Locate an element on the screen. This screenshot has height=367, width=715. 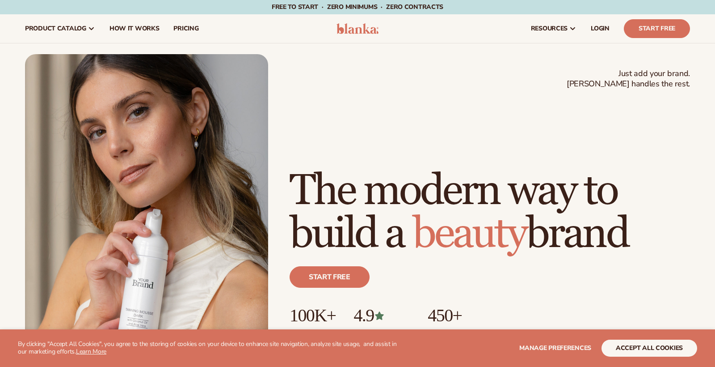
p: 450+ is located at coordinates (461, 315).